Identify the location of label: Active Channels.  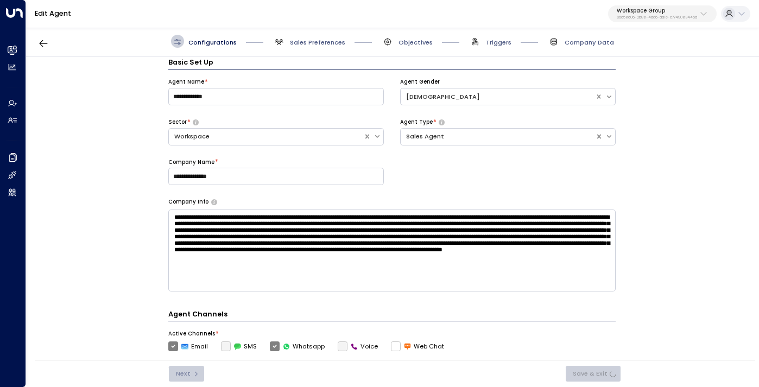
(192, 334).